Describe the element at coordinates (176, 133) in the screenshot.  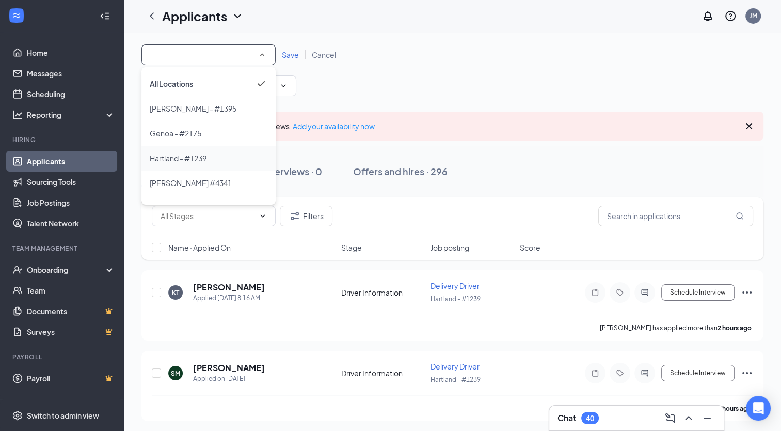
I see `span: Genoa - #2175` at that location.